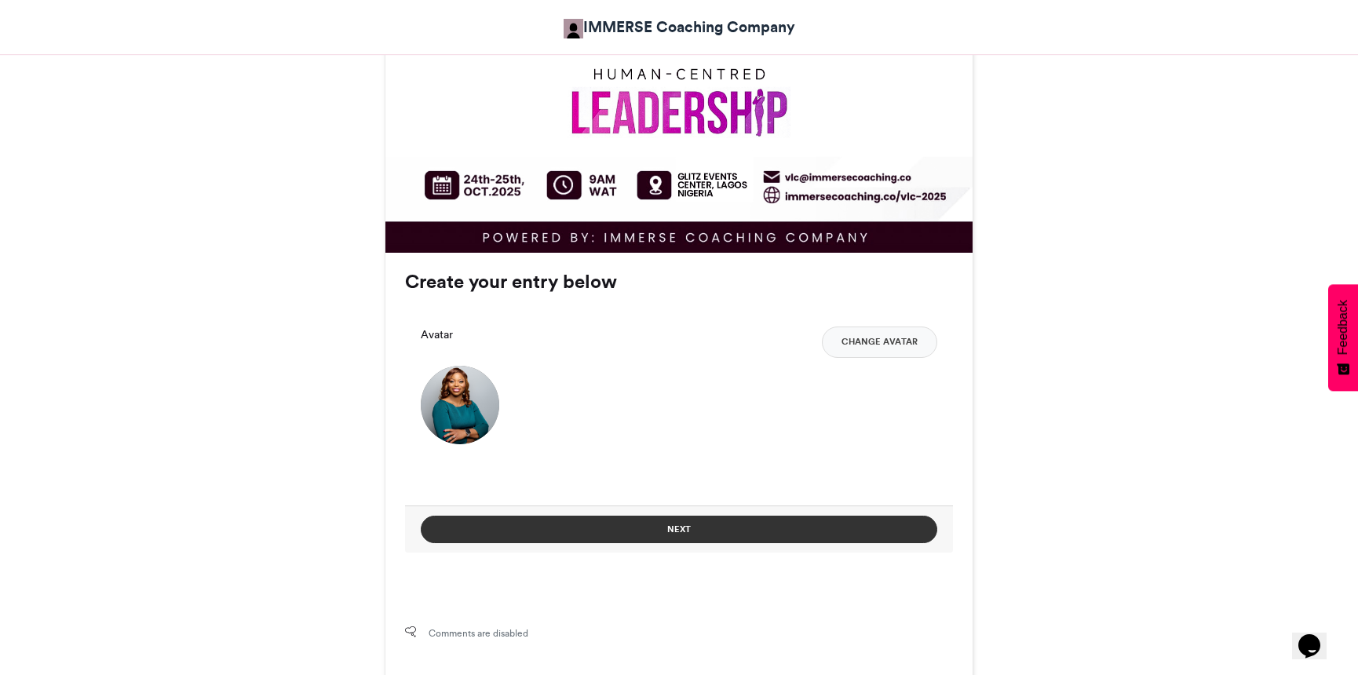 Image resolution: width=1358 pixels, height=675 pixels. Describe the element at coordinates (460, 405) in the screenshot. I see `img: 1759401111.873-b2dcae4267c1926e4edbba7f5065fdc4d8f11412.png` at that location.